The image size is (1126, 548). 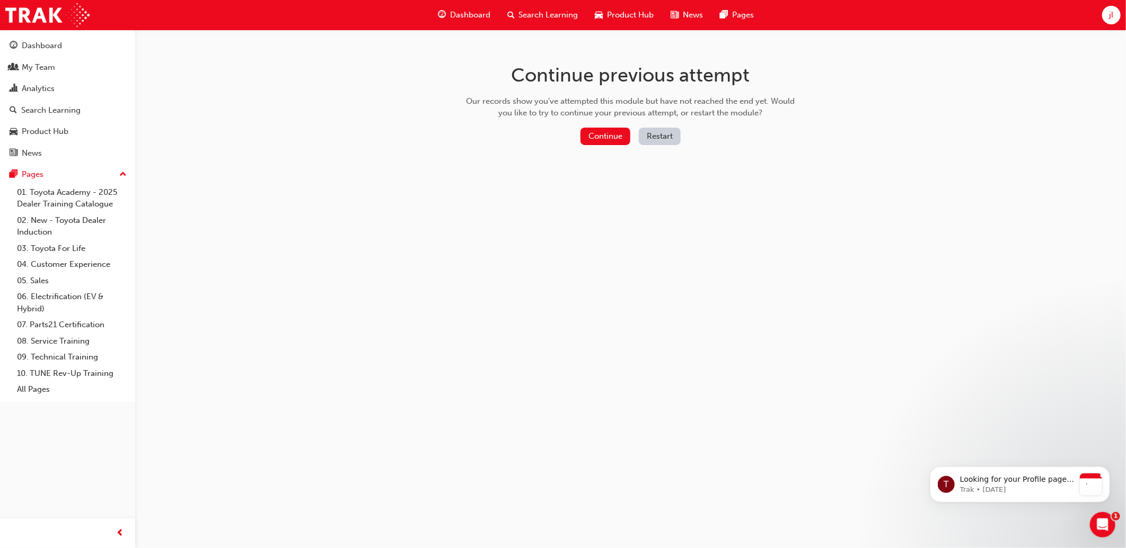 What do you see at coordinates (743, 15) in the screenshot?
I see `span: Pages` at bounding box center [743, 15].